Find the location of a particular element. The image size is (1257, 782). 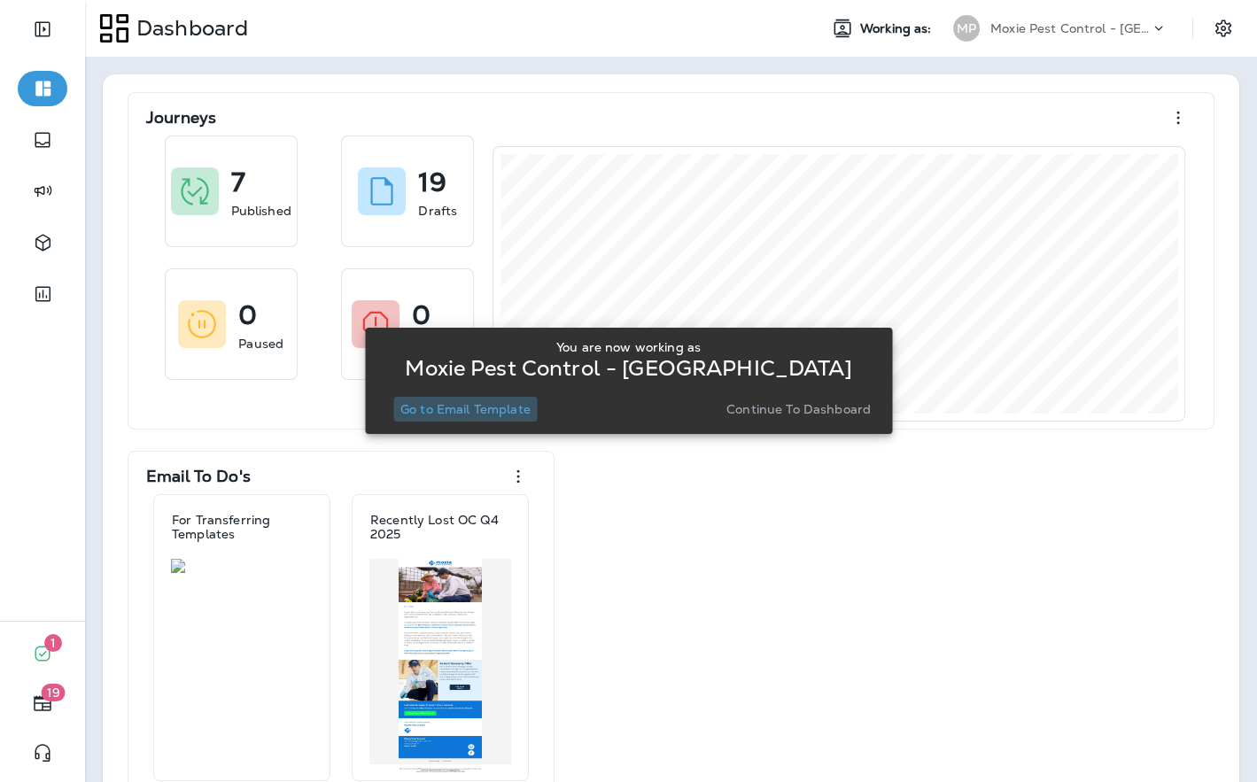

p: Go to Email Template is located at coordinates (465, 409).